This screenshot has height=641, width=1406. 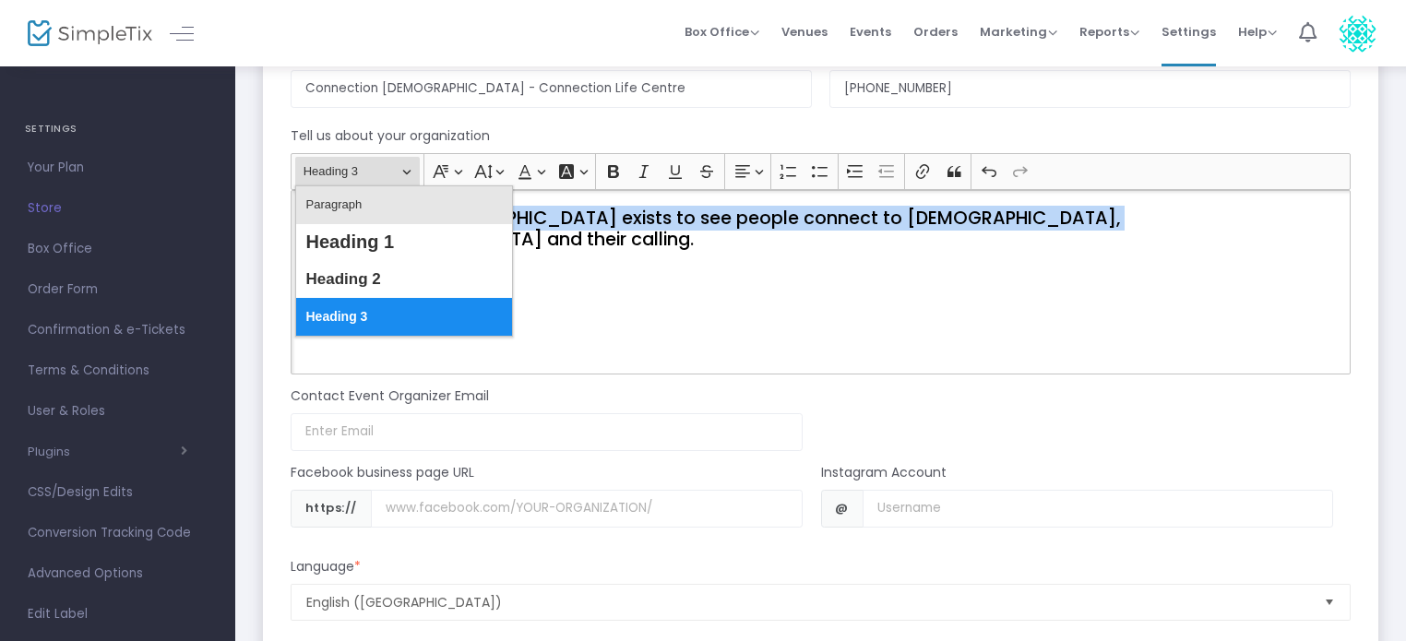 What do you see at coordinates (117, 371) in the screenshot?
I see `span: Terms & Conditions` at bounding box center [117, 371].